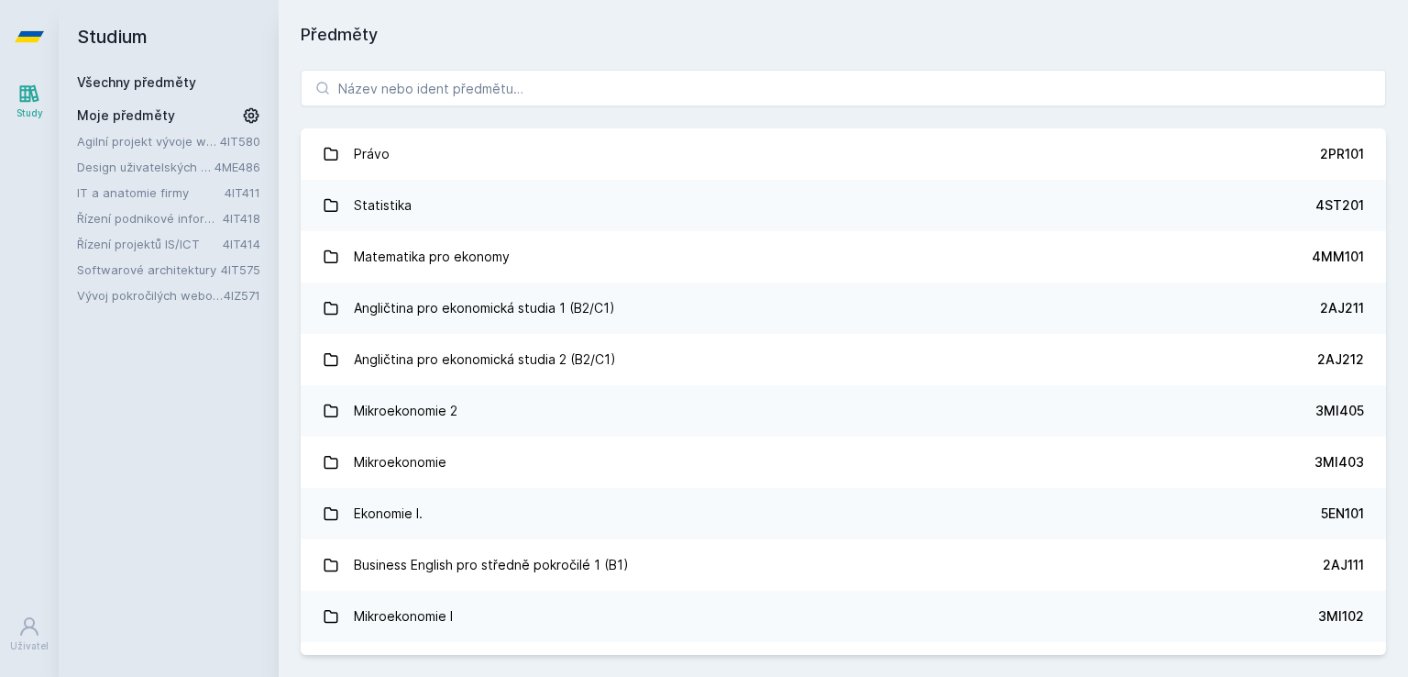 This screenshot has width=1408, height=677. I want to click on div: Právo, so click(371, 154).